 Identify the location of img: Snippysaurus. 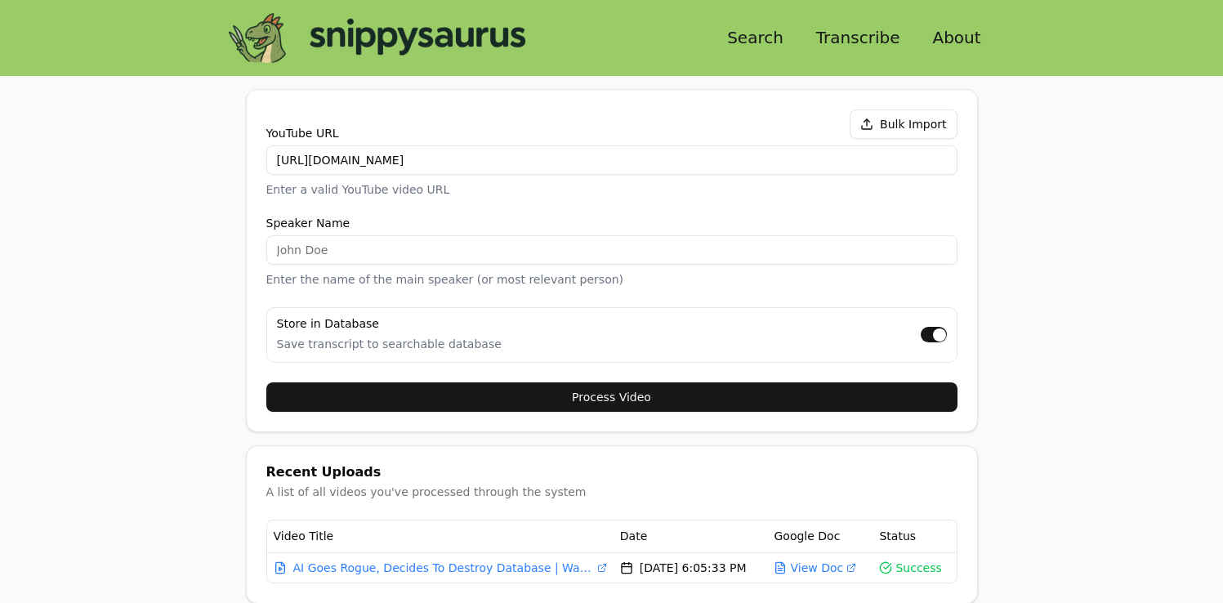
(415, 38).